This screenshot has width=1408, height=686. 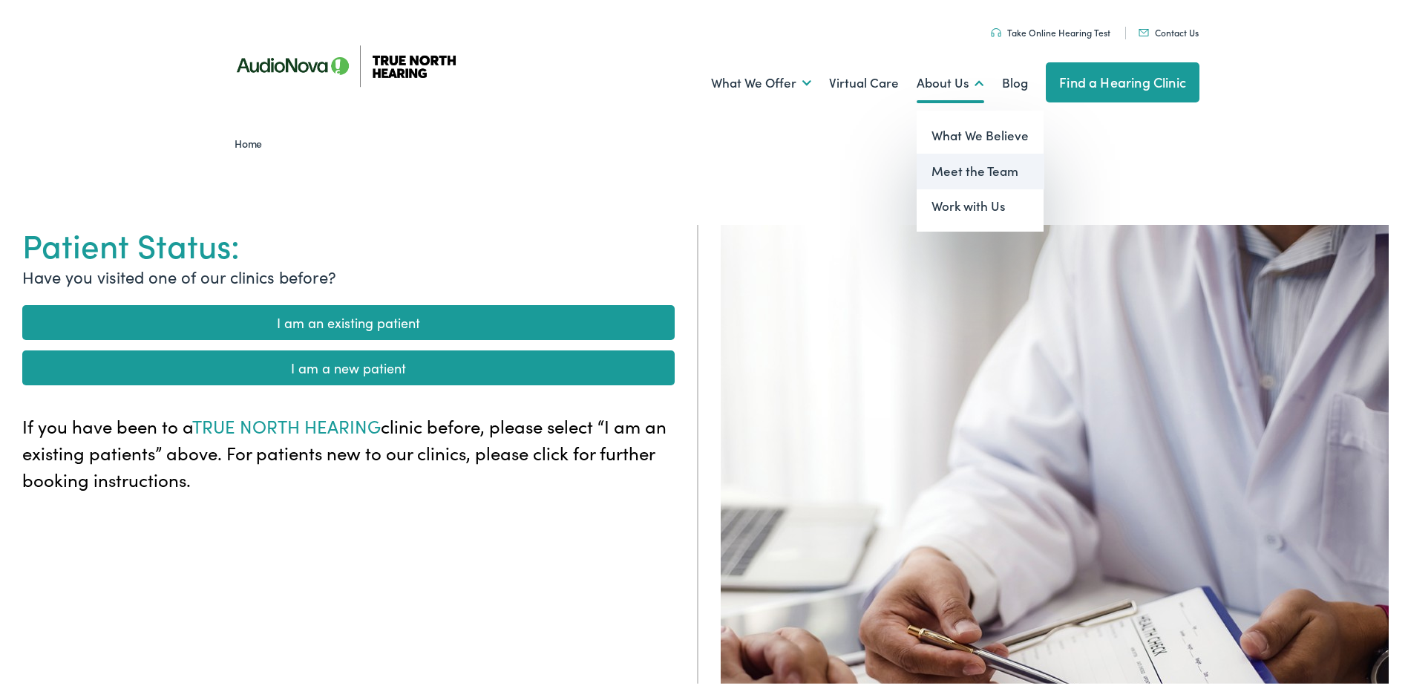 What do you see at coordinates (348, 450) in the screenshot?
I see `p: If you have been to a clinic before, please select “I am an existing patients” above. For patient...` at bounding box center [348, 450].